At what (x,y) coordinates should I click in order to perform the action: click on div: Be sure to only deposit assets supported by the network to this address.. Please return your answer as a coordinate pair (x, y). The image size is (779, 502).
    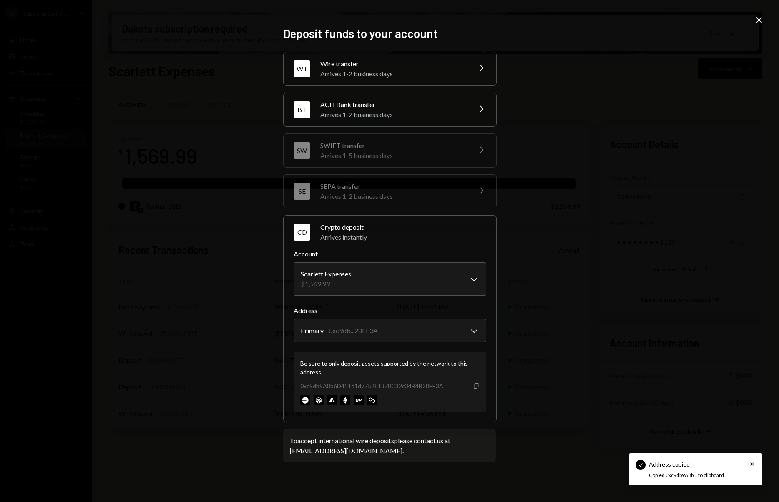
    Looking at the image, I should click on (390, 368).